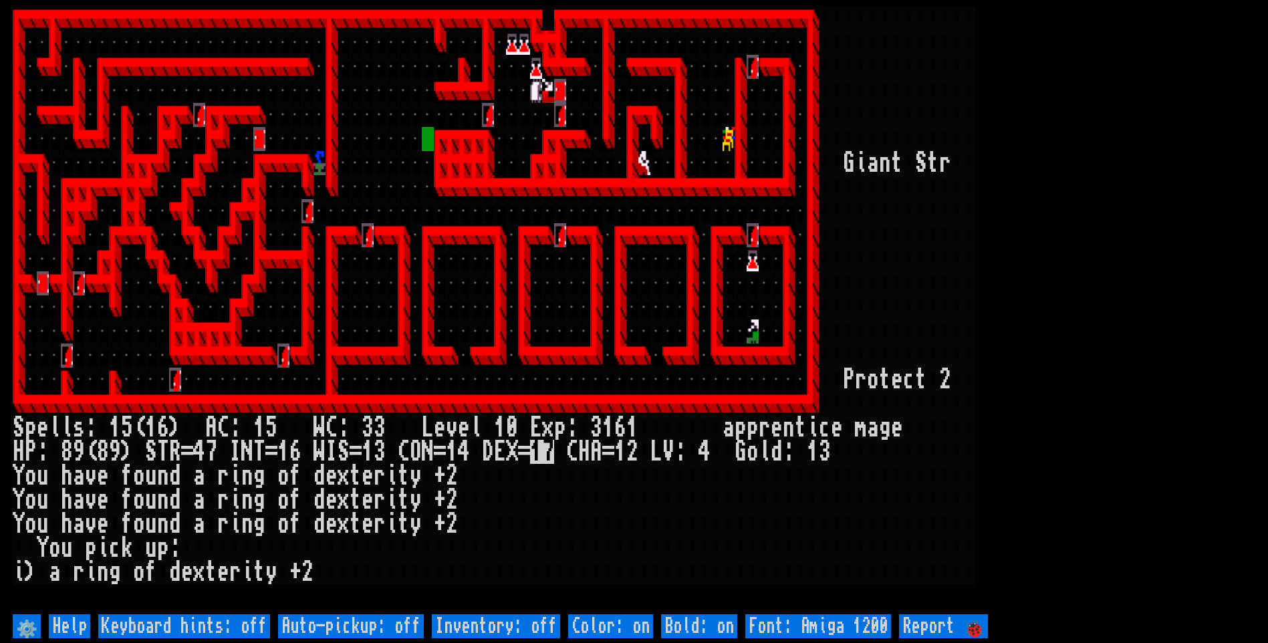 The height and width of the screenshot is (643, 1268). Describe the element at coordinates (184, 626) in the screenshot. I see `input: Keyboard hints: off` at that location.